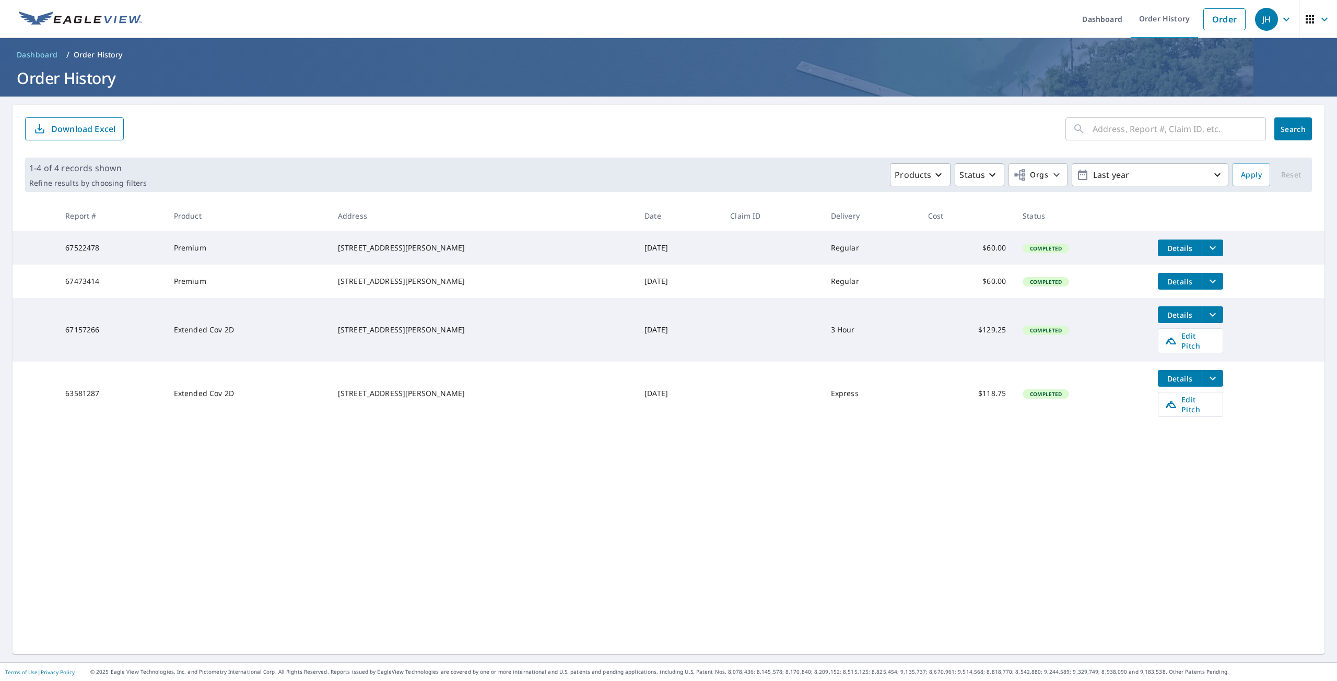 This screenshot has height=681, width=1337. Describe the element at coordinates (88, 168) in the screenshot. I see `p: 1-4 of 4 records shown` at that location.